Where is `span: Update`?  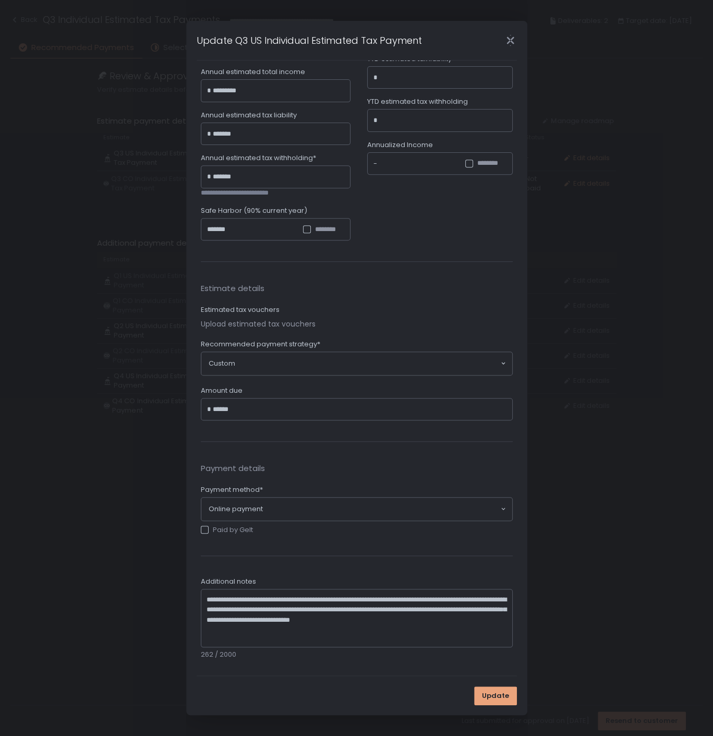
span: Update is located at coordinates (495, 695).